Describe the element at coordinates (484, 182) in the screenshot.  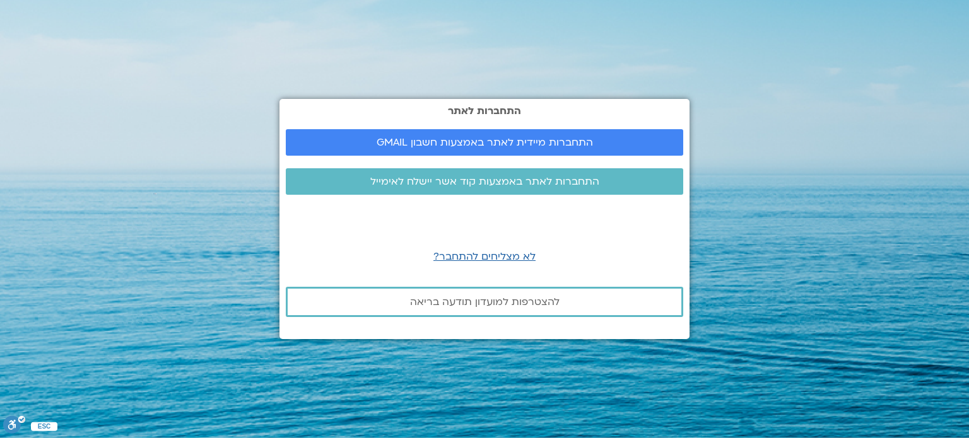
I see `a: התחברות לאתר באמצעות קוד אשר יישלח לאימייל` at that location.